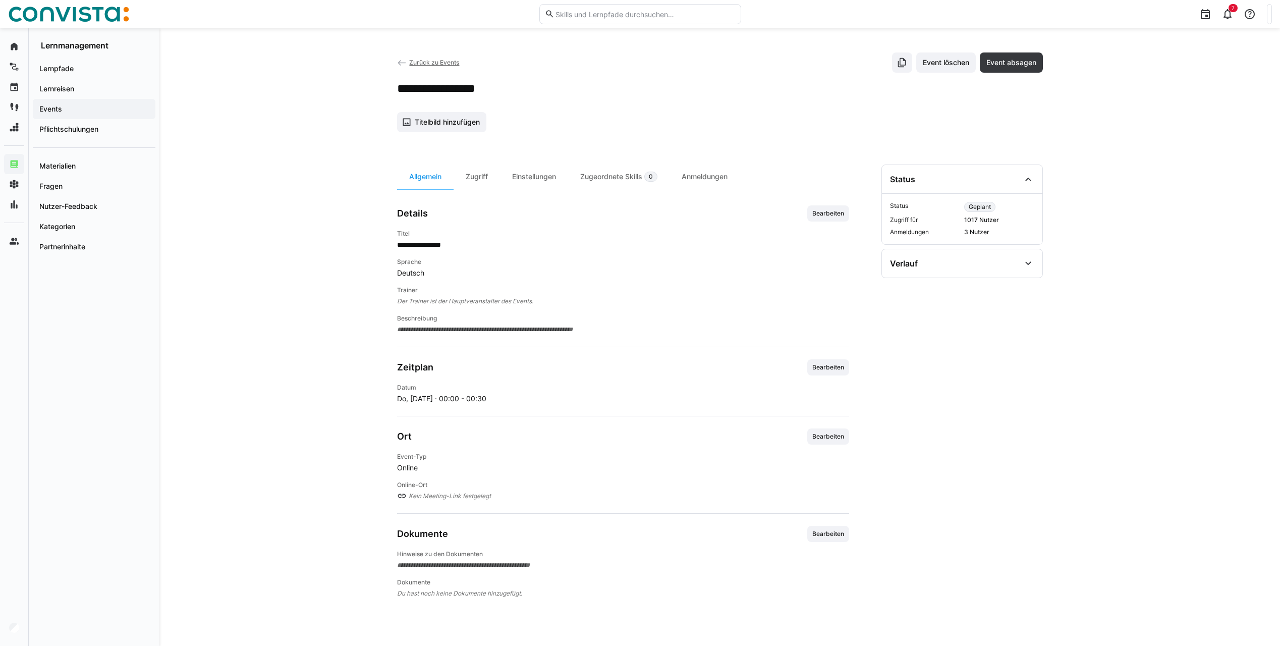  Describe the element at coordinates (618, 177) in the screenshot. I see `div: Zugeordnete Skills` at that location.